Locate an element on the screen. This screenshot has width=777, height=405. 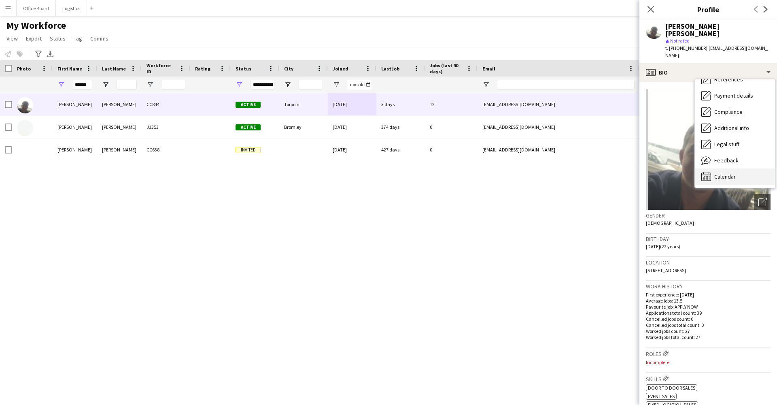
span: Jobs (last 90 days) is located at coordinates (446, 68).